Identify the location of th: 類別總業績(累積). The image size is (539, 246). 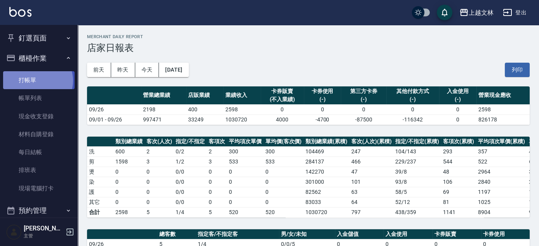
(327, 142).